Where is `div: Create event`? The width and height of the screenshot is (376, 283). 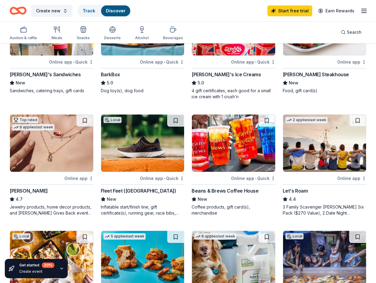 div: Create event is located at coordinates (37, 271).